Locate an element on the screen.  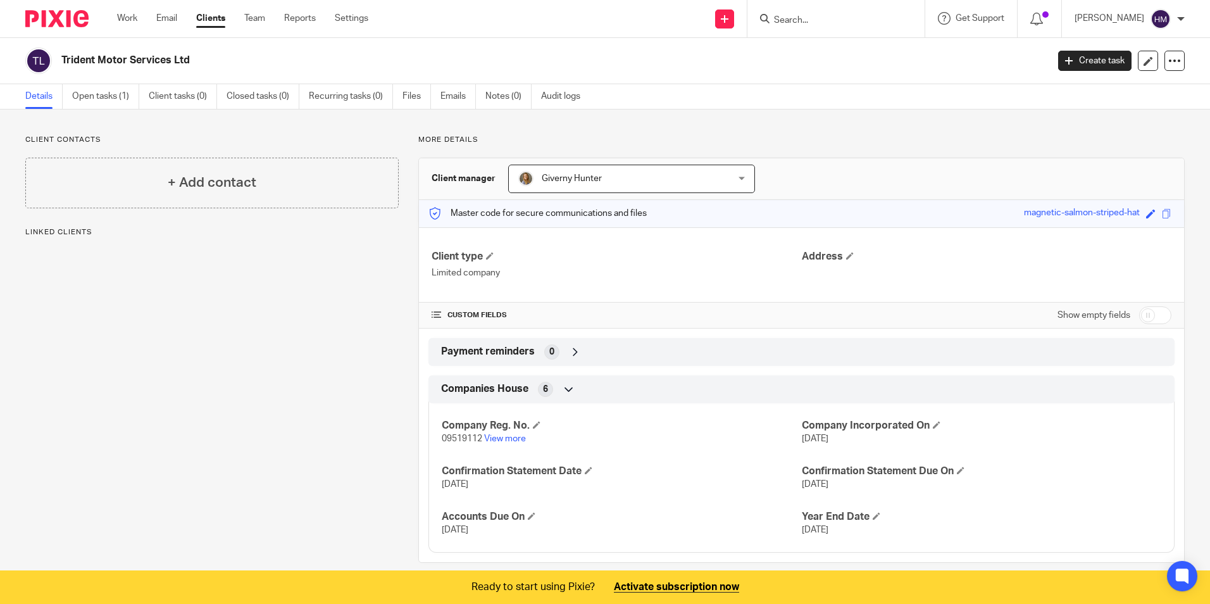
h4: Confirmation Statement Due On is located at coordinates (981, 471).